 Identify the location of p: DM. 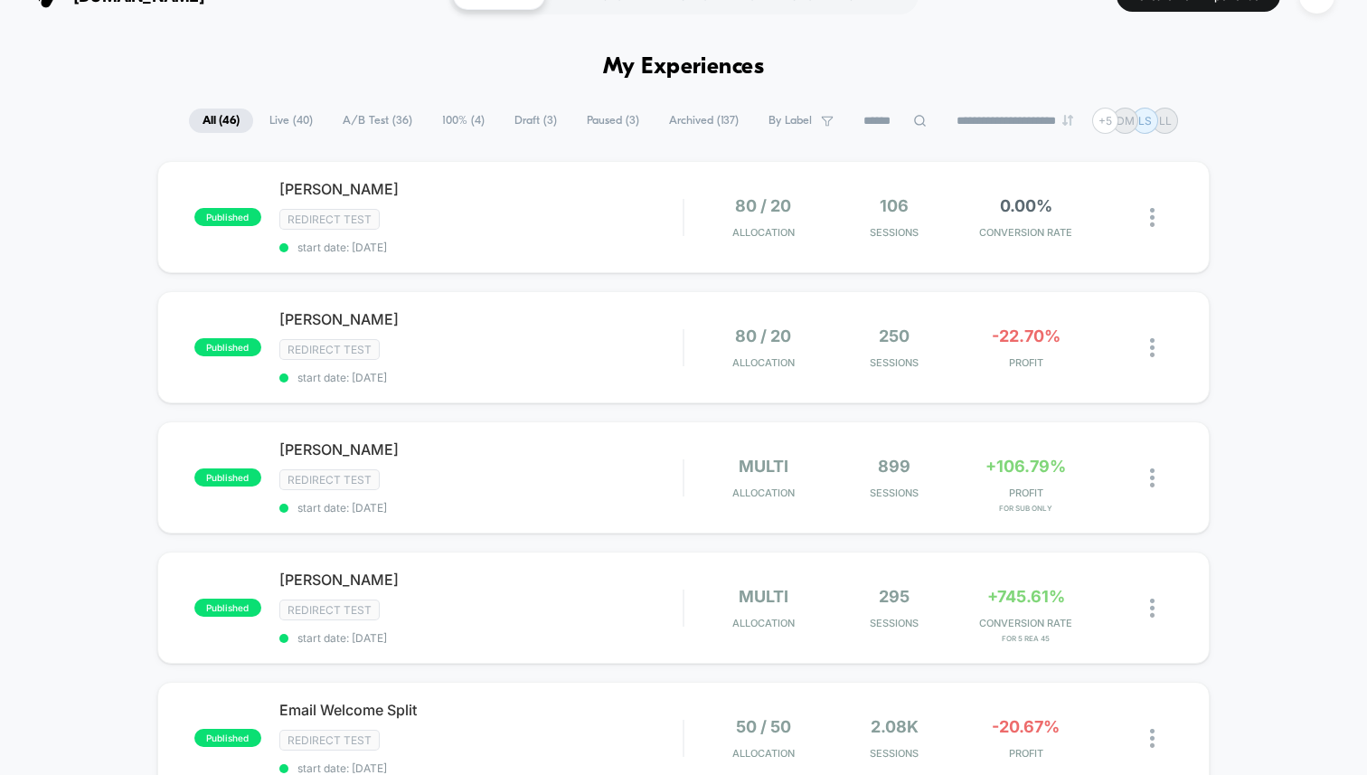
(1126, 120).